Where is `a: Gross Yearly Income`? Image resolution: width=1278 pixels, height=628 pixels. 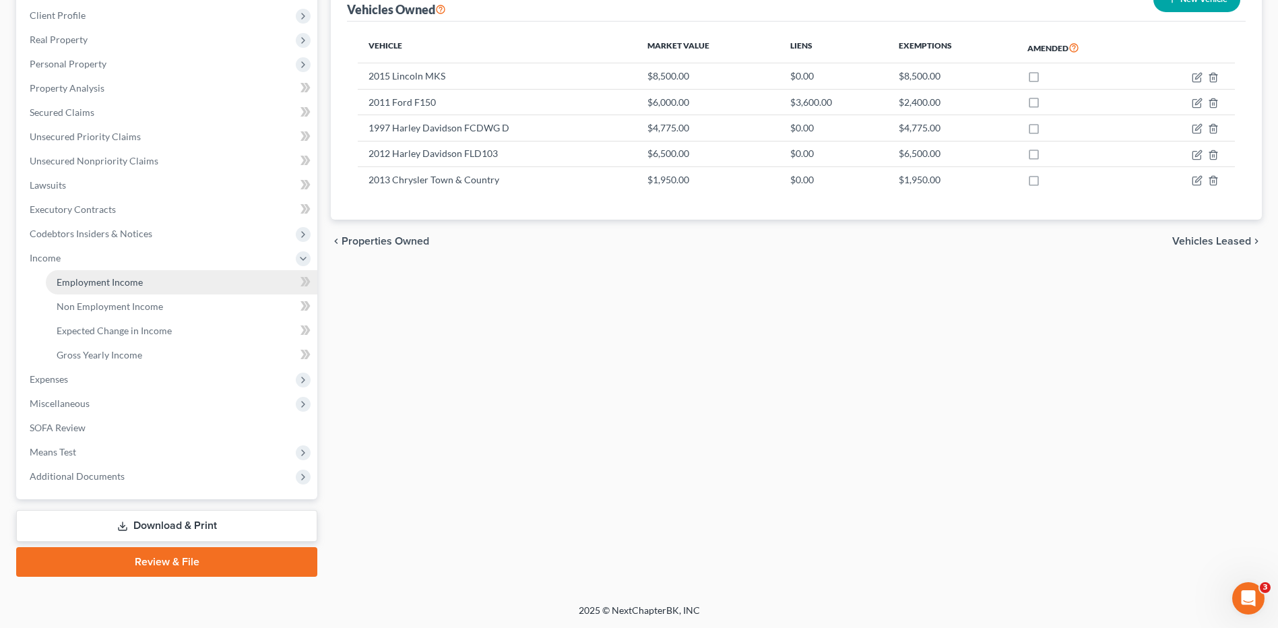
a: Gross Yearly Income is located at coordinates (181, 355).